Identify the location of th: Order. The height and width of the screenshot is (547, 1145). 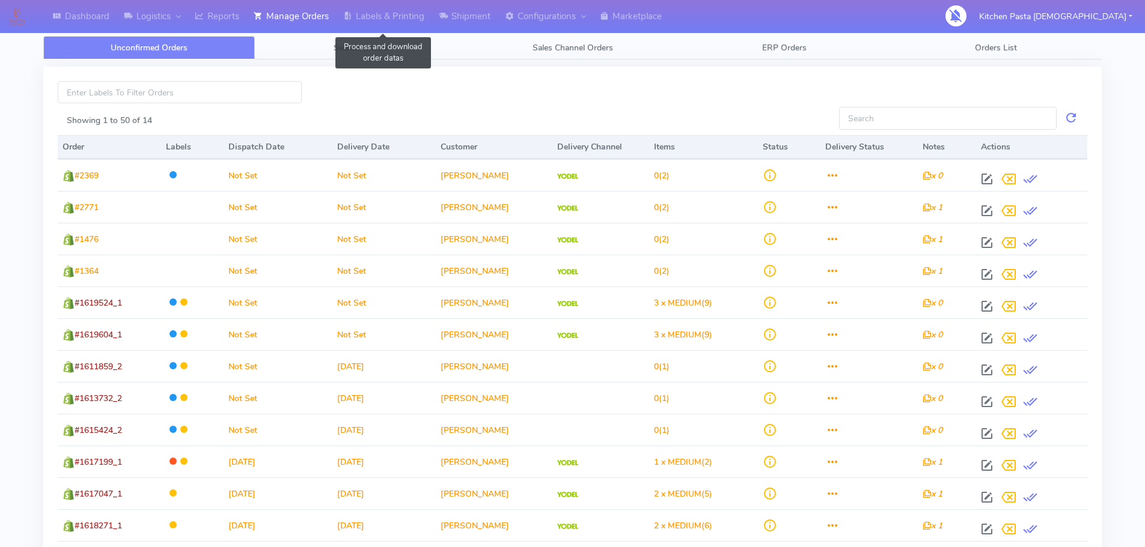
(109, 147).